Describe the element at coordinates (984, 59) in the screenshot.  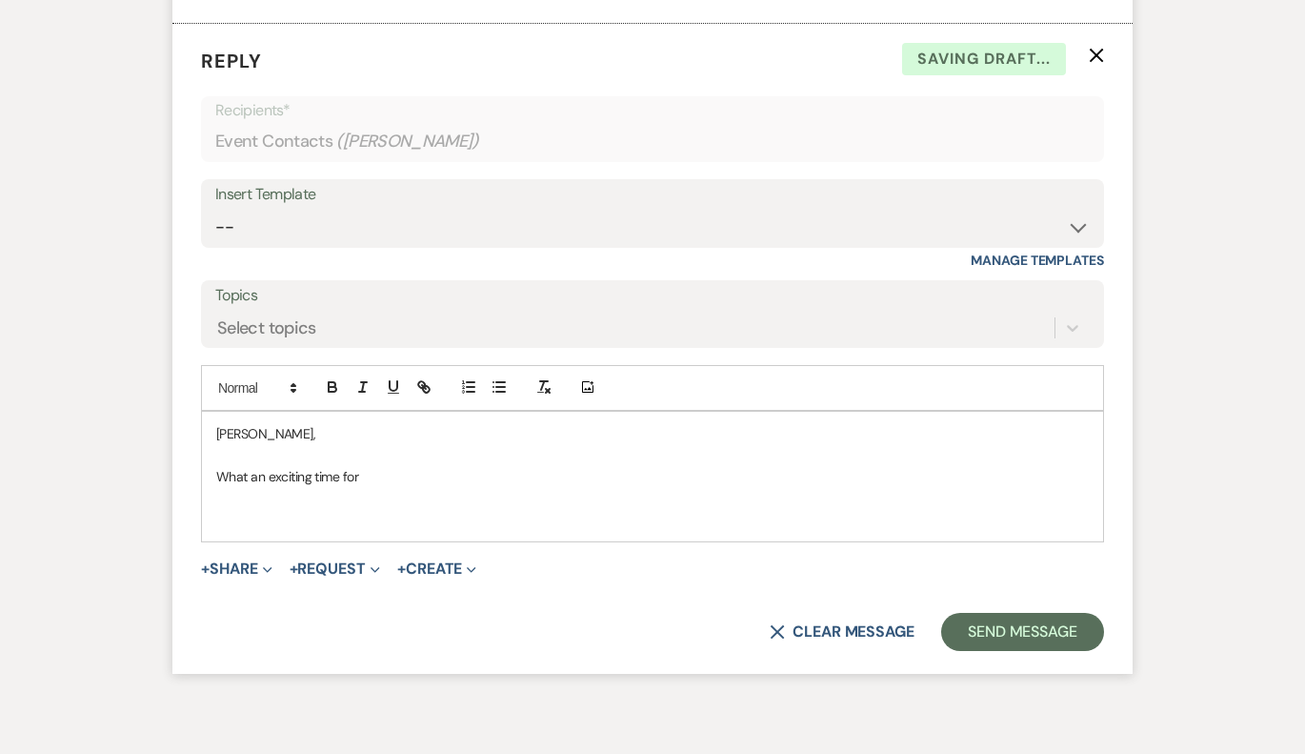
I see `span: Saving draft...` at that location.